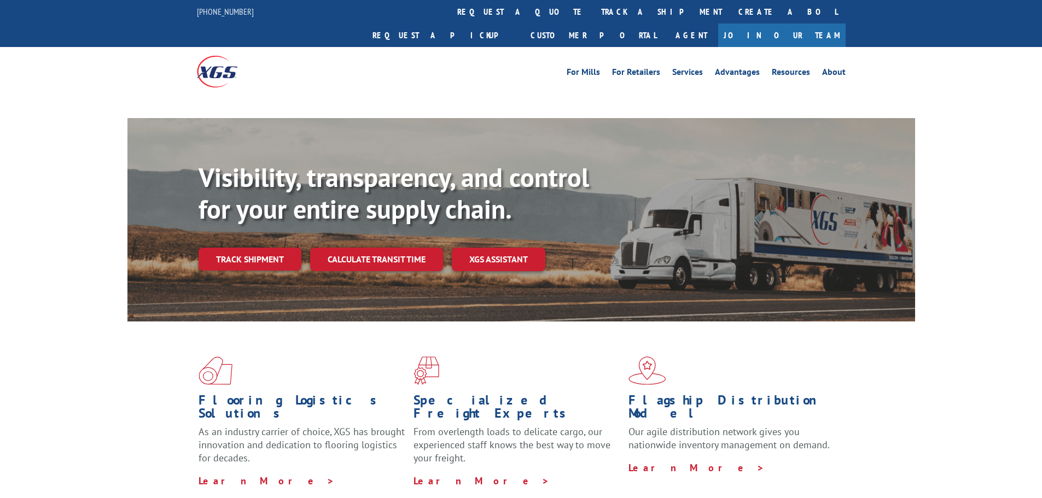 The image size is (1042, 498). I want to click on img: xgs-icon-flagship-distribution-model-red, so click(647, 371).